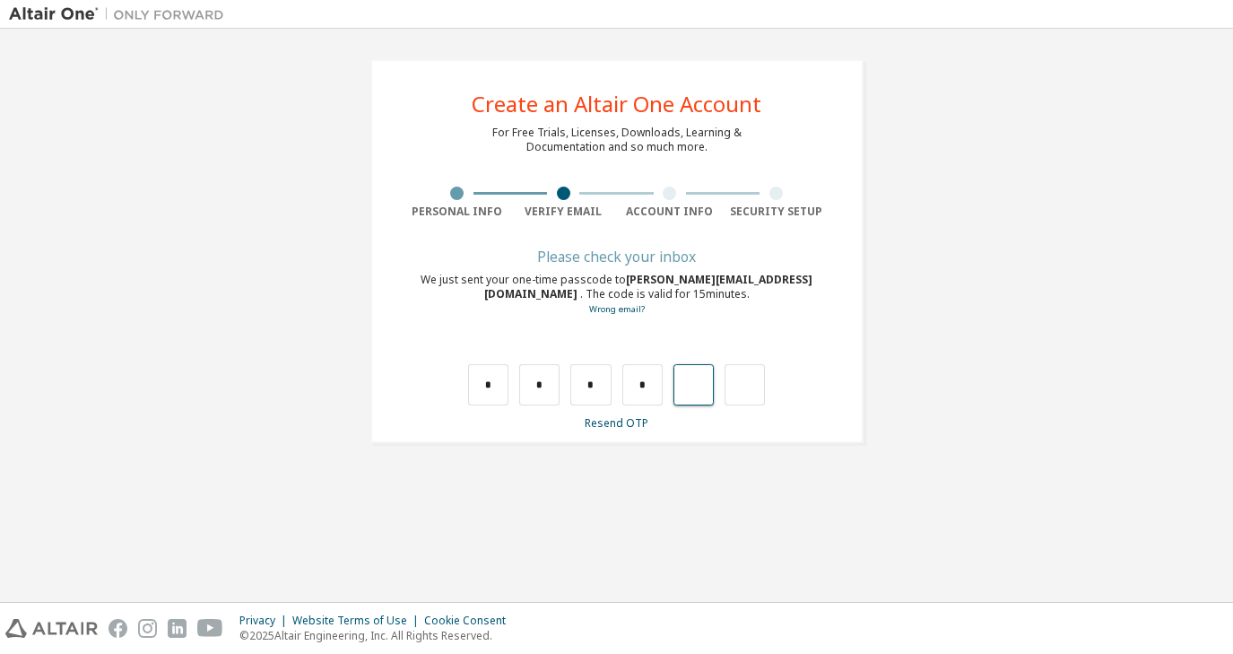  What do you see at coordinates (617, 309) in the screenshot?
I see `a: Go back to the registration form` at bounding box center [617, 309].